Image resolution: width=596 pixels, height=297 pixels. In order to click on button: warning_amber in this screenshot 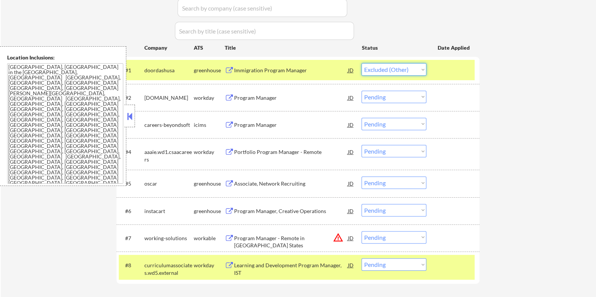, I will do `click(337, 238)`.